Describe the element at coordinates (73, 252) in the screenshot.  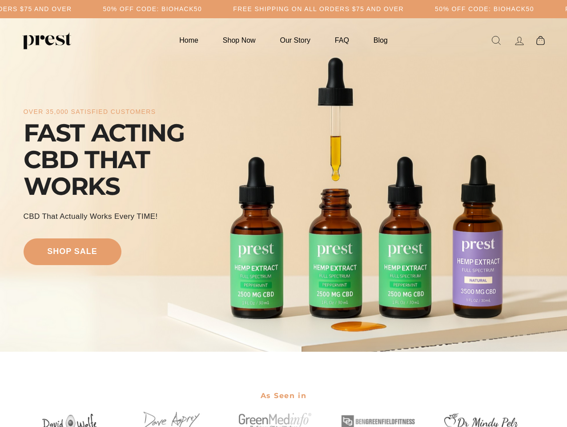
I see `a: shop sale` at that location.